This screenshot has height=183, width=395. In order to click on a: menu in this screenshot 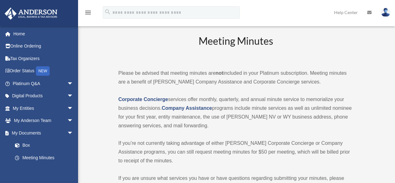, I will do `click(88, 13)`.